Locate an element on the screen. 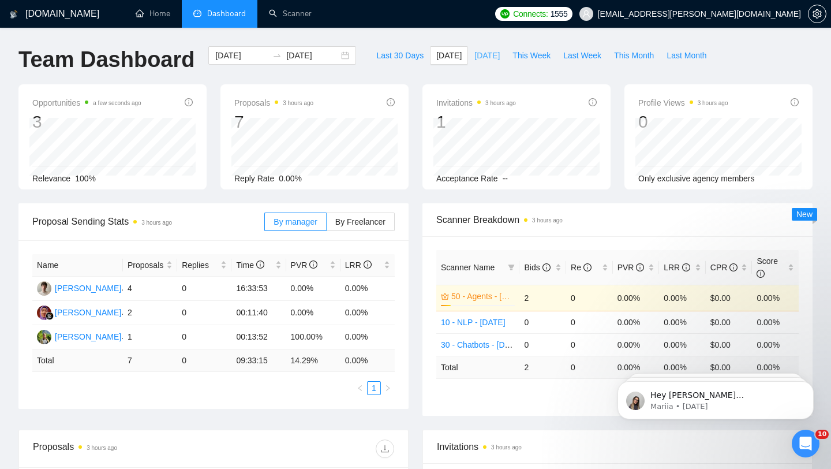 The width and height of the screenshot is (831, 469). span: This Month is located at coordinates (634, 55).